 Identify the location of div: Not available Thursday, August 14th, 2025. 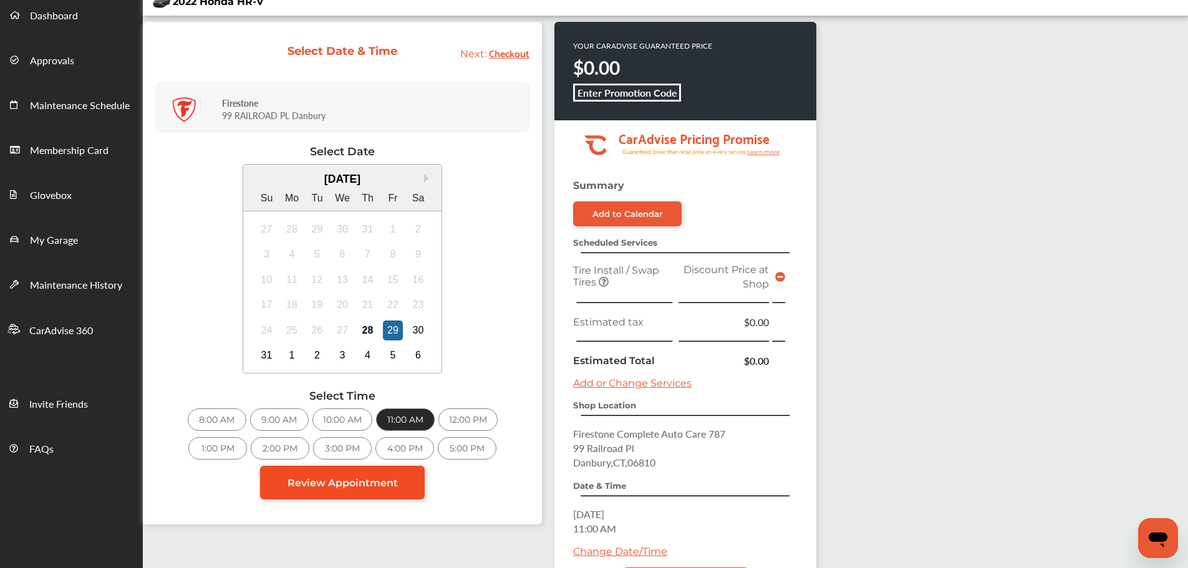
(368, 280).